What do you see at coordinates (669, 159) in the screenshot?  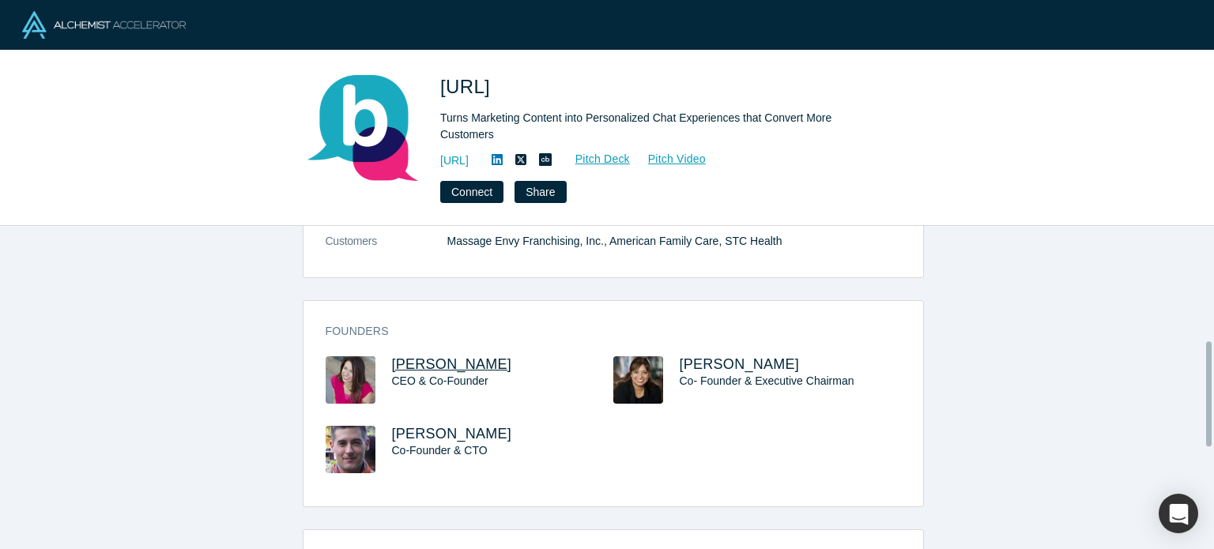 I see `a: Pitch Video` at bounding box center [669, 159].